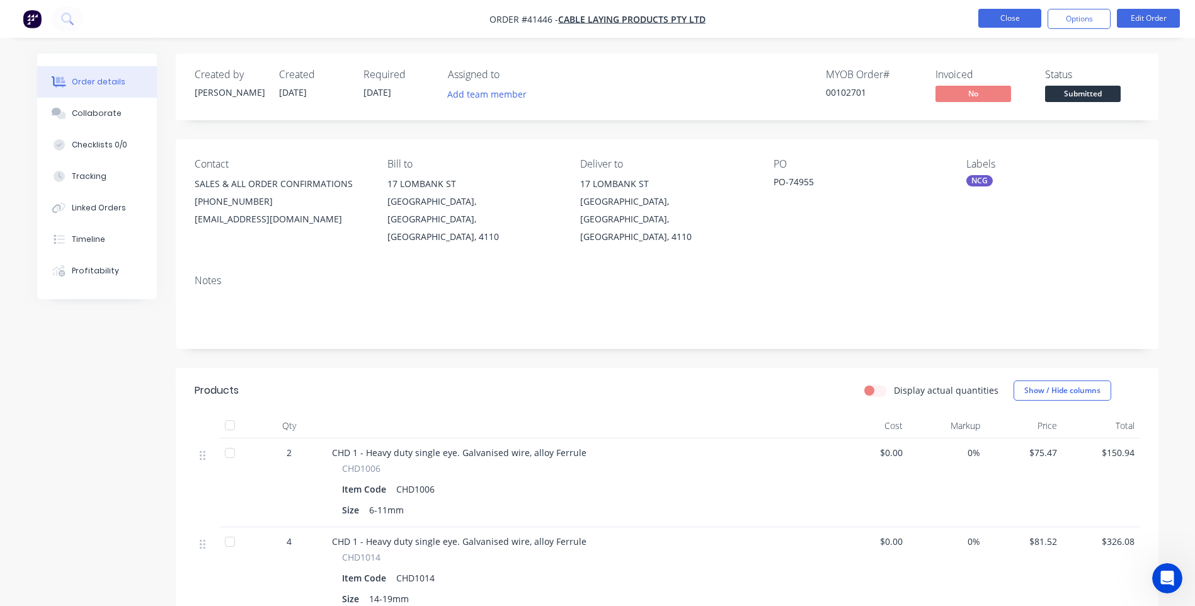 Image resolution: width=1195 pixels, height=606 pixels. What do you see at coordinates (97, 271) in the screenshot?
I see `button: Profitability` at bounding box center [97, 271].